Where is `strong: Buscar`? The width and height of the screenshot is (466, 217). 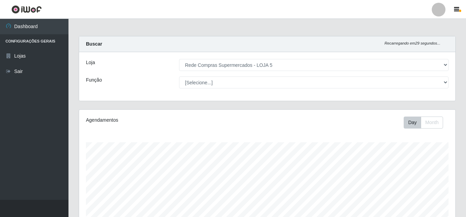
strong: Buscar is located at coordinates (94, 44).